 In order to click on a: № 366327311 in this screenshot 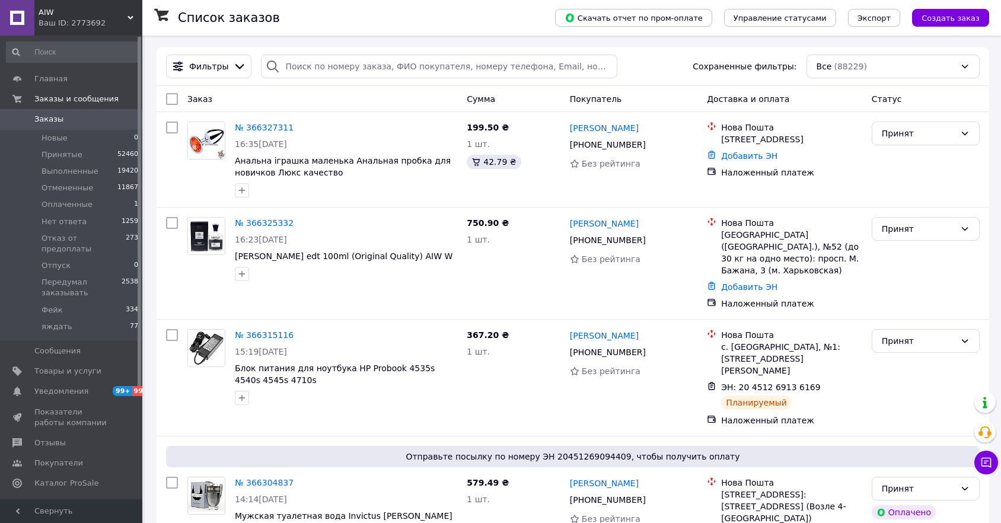, I will do `click(264, 127)`.